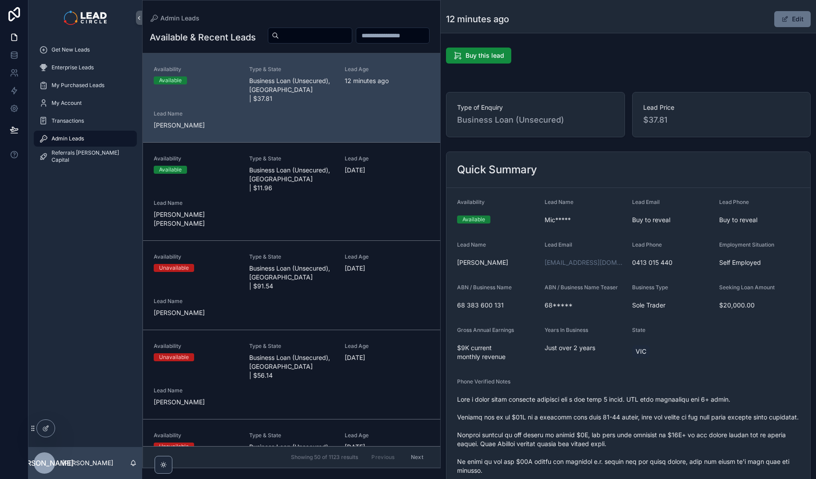 The width and height of the screenshot is (816, 479). I want to click on span: Type of Enquiry, so click(536, 108).